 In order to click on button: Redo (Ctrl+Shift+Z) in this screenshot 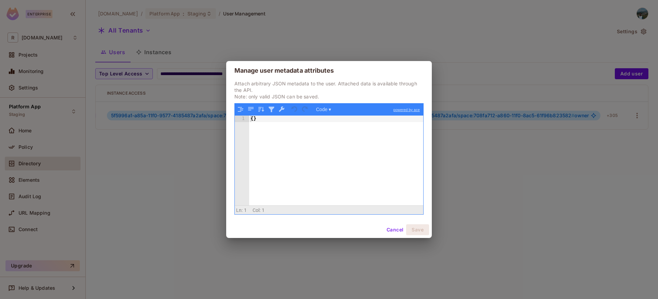, I will do `click(305, 109)`.